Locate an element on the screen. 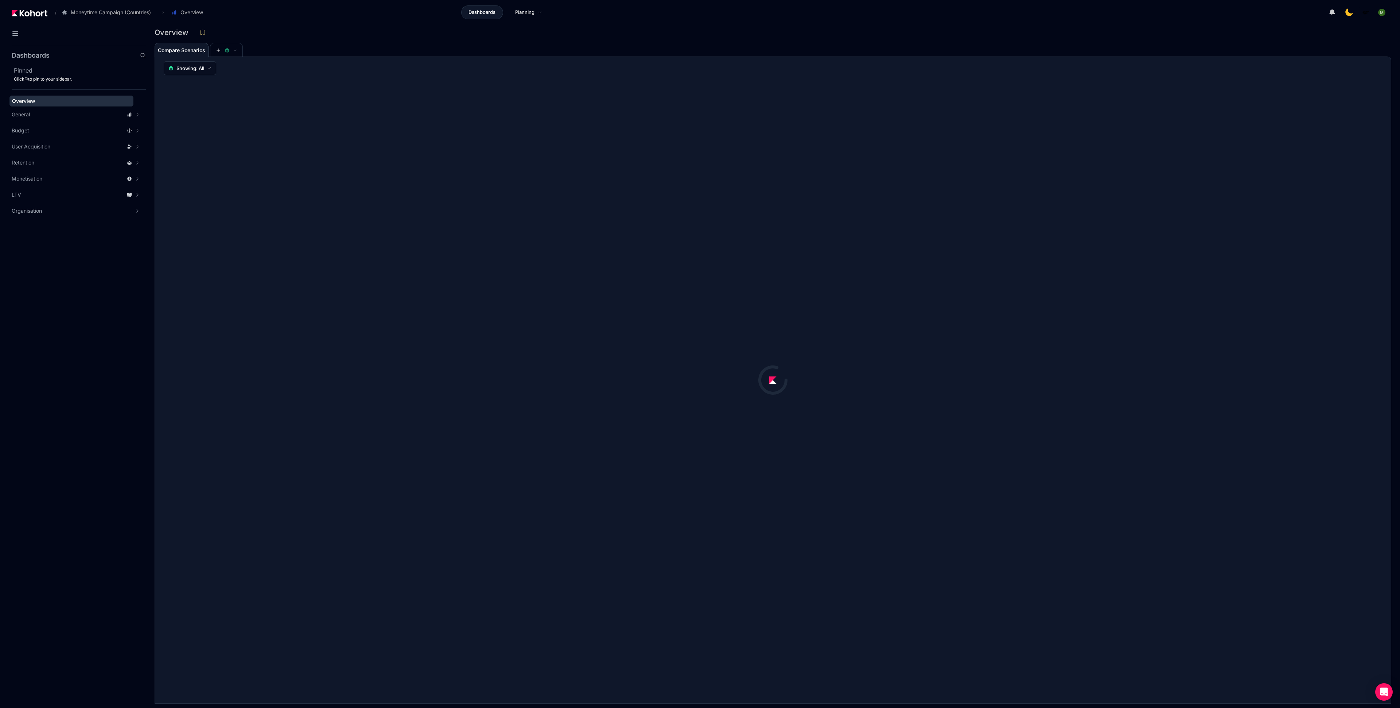 The height and width of the screenshot is (708, 1400). h2: Dashboards is located at coordinates (31, 55).